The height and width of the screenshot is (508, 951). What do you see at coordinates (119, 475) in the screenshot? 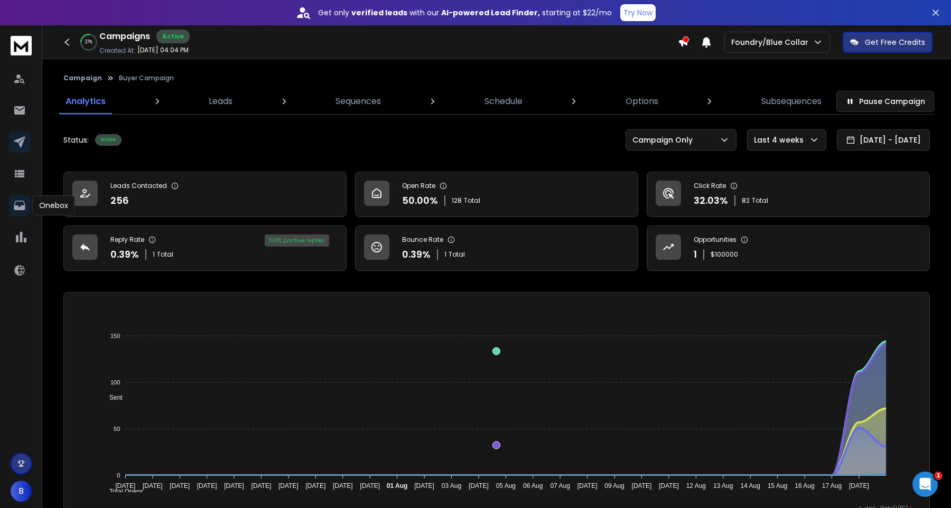
I see `tspan: 0` at bounding box center [119, 475].